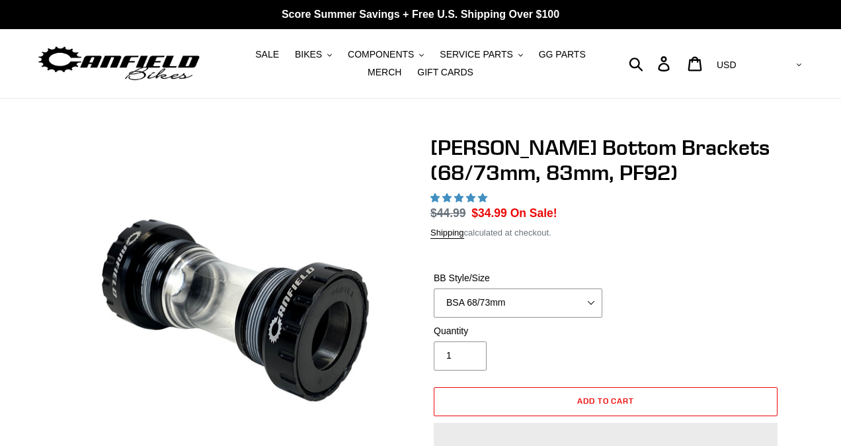  What do you see at coordinates (447, 233) in the screenshot?
I see `a: Shipping` at bounding box center [447, 233].